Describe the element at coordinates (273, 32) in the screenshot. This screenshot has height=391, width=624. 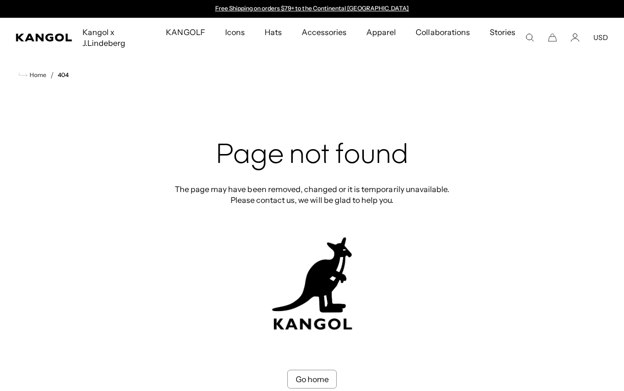
I see `span: Hats` at that location.